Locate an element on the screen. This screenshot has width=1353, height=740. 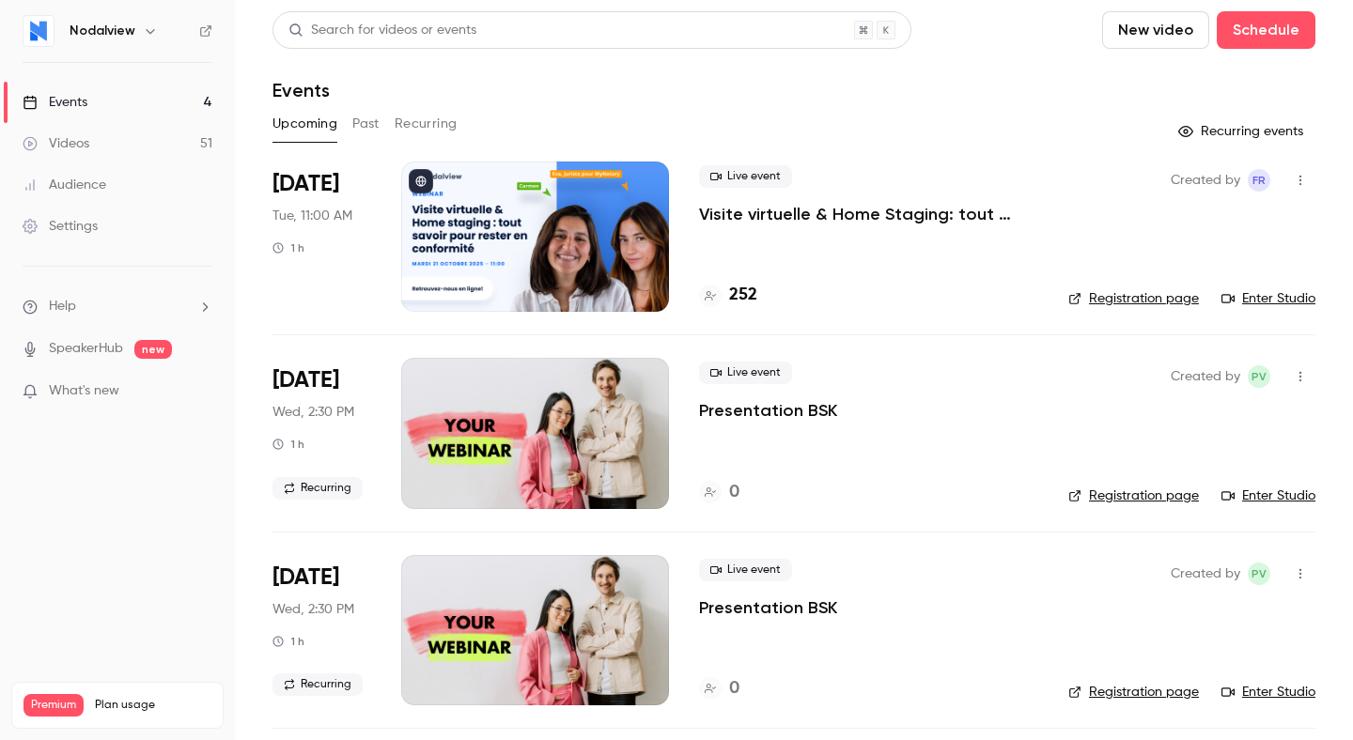
h6: Nodalview is located at coordinates (102, 31).